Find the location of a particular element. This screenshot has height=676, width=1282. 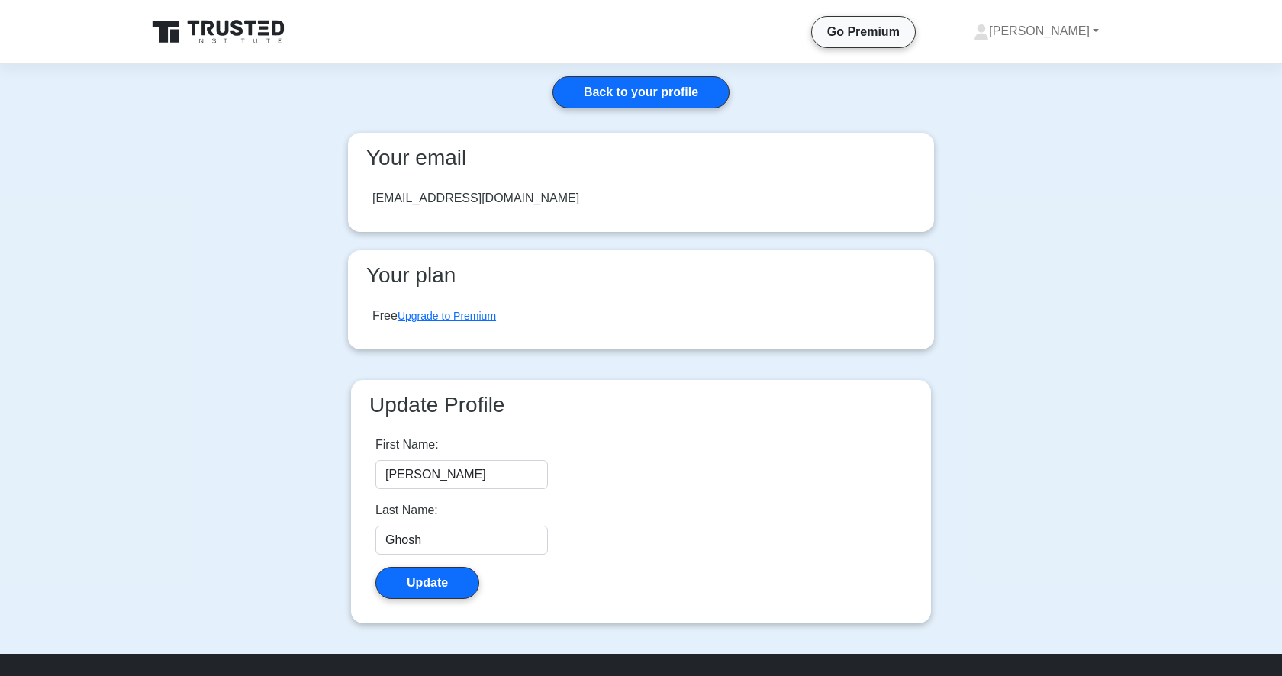

div: Free is located at coordinates (434, 316).